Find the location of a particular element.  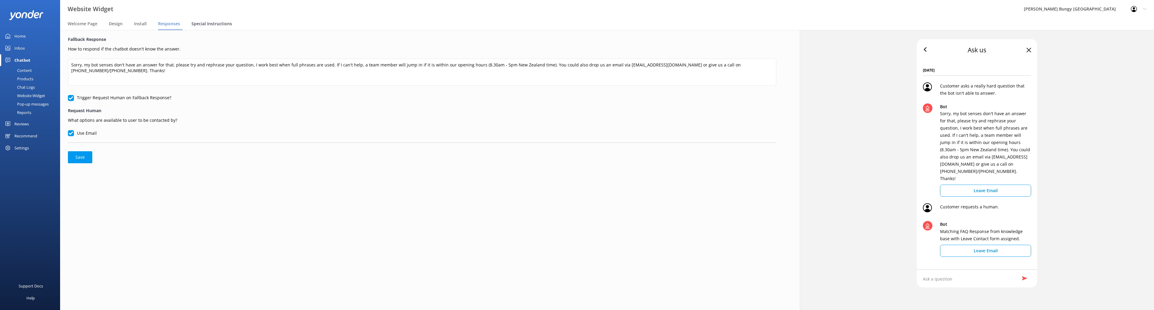

a: Reports is located at coordinates (32, 112).